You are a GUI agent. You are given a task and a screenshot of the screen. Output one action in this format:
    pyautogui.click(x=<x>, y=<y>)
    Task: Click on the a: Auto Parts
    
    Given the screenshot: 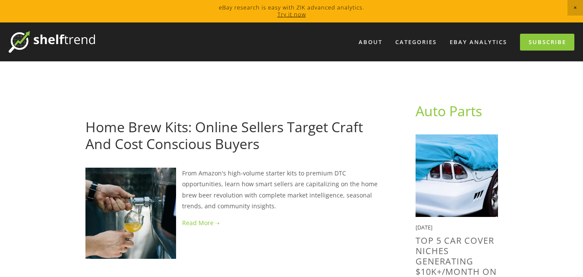 What is the action you would take?
    pyautogui.click(x=449, y=111)
    